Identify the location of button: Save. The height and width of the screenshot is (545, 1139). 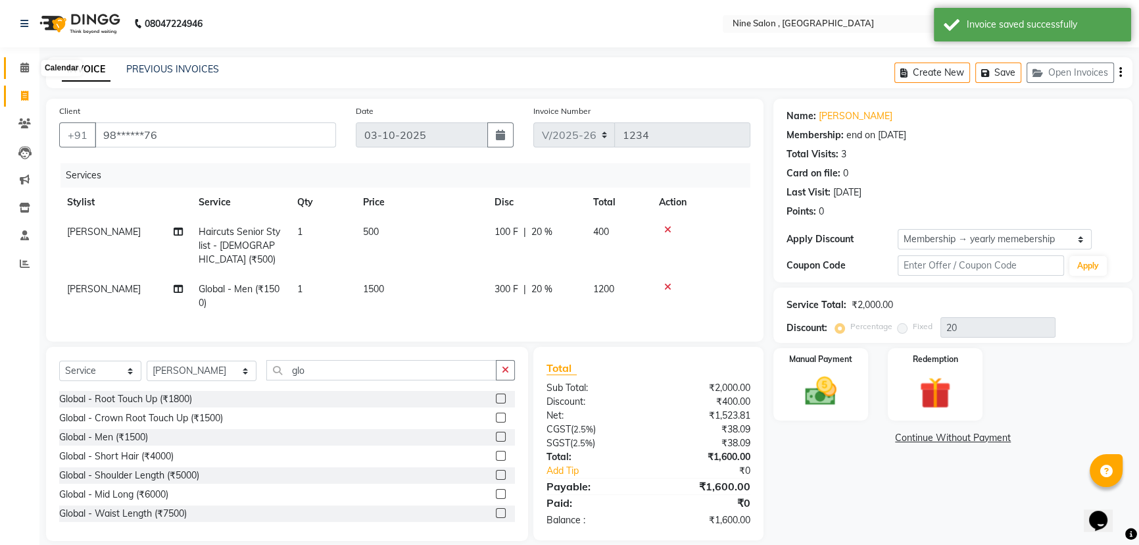
(999, 72).